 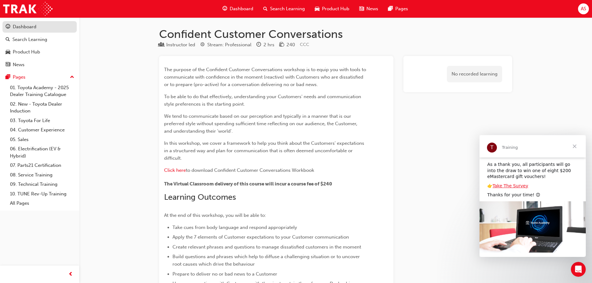 I want to click on div: Pages, so click(x=19, y=77).